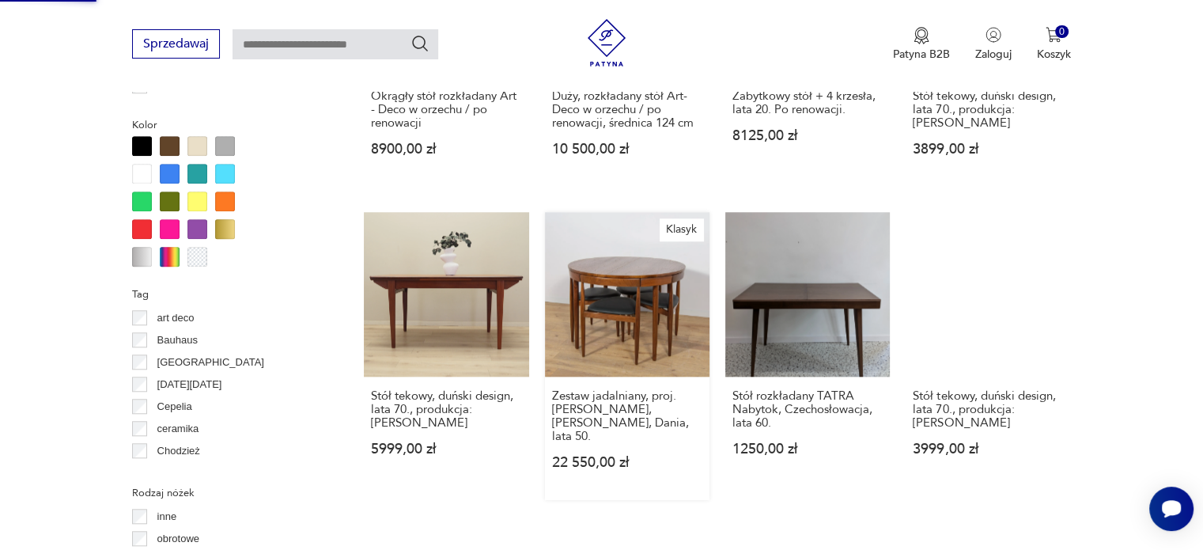 This screenshot has height=550, width=1203. What do you see at coordinates (176, 44) in the screenshot?
I see `button: Sprzedawaj` at bounding box center [176, 44].